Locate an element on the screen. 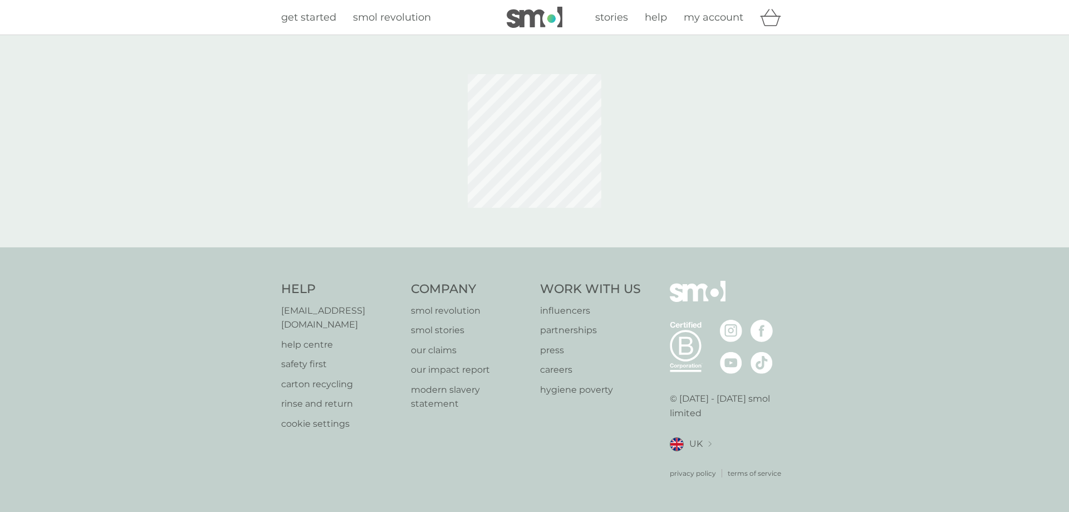  a: our impact report is located at coordinates (470, 370).